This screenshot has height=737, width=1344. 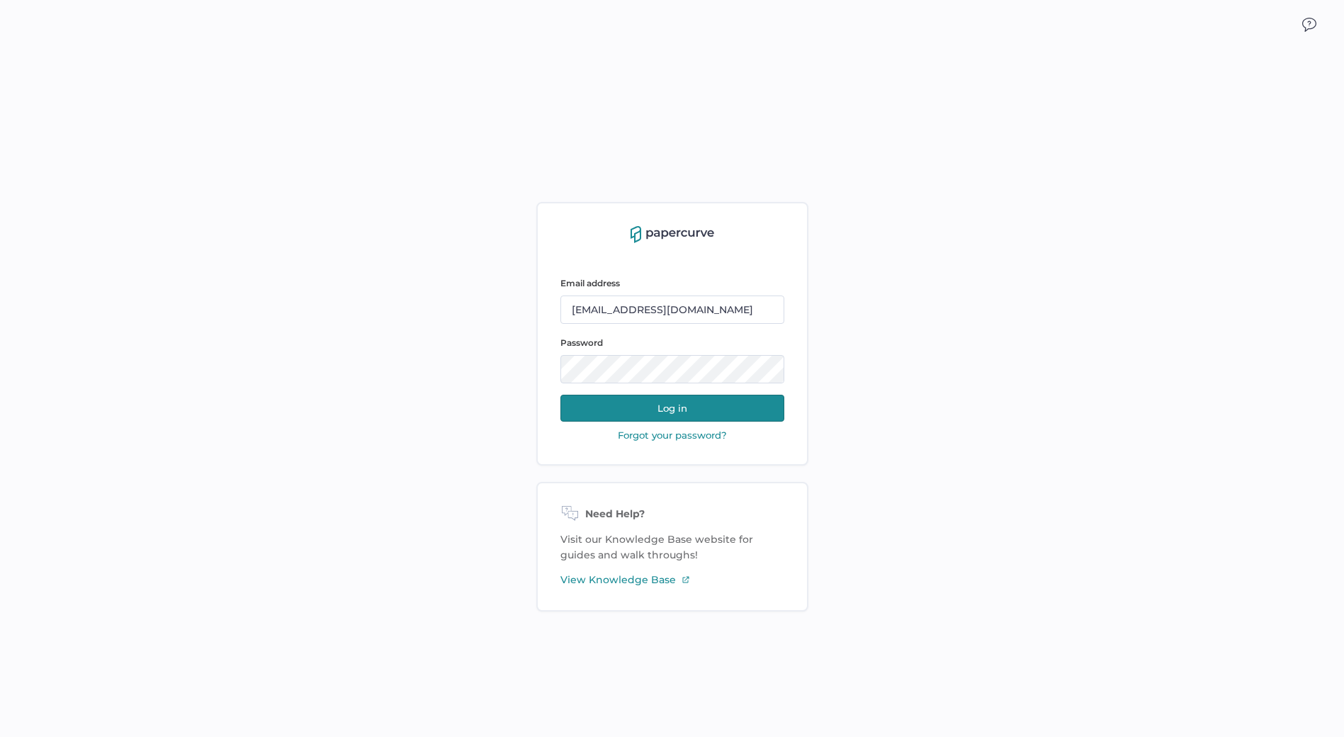 I want to click on img: need-help-icon.d526b9f7.svg, so click(x=570, y=514).